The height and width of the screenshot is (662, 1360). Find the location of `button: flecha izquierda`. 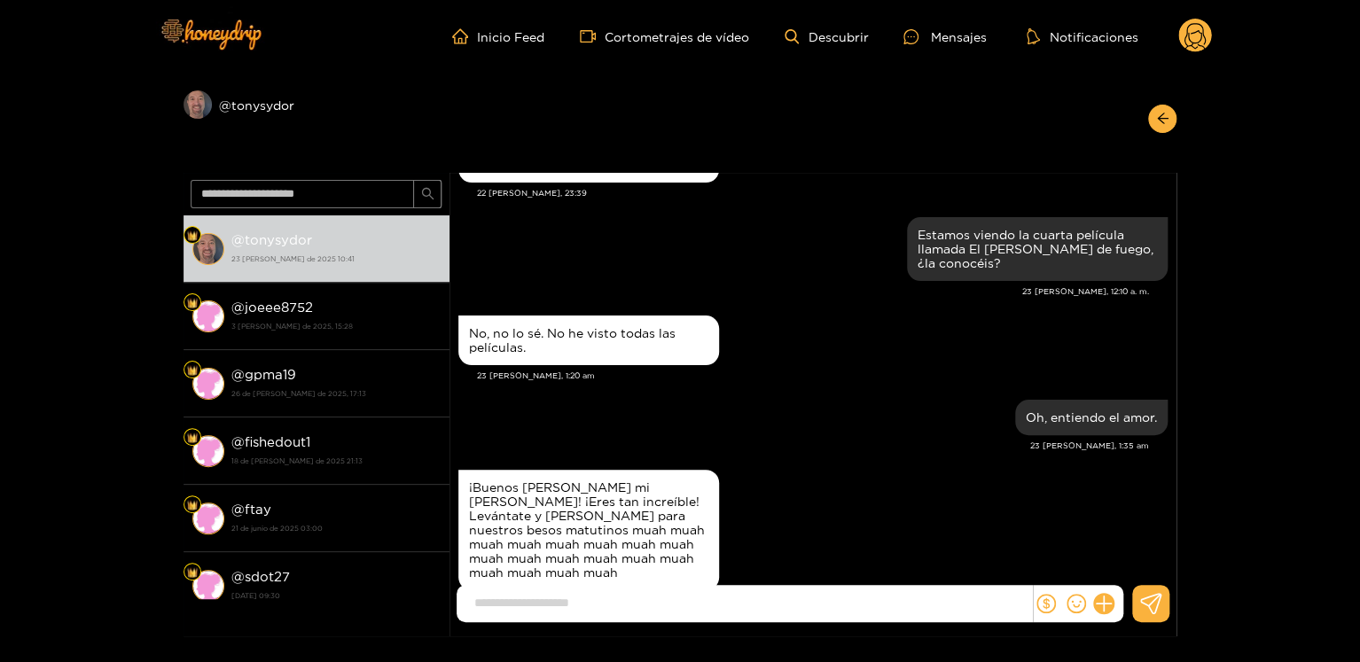

button: flecha izquierda is located at coordinates (1162, 119).